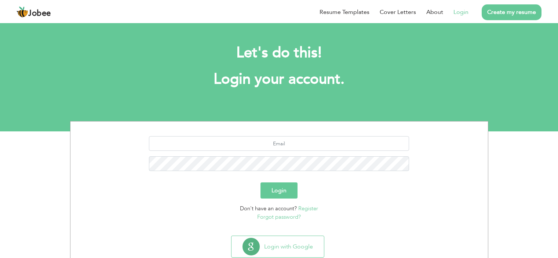  Describe the element at coordinates (344, 12) in the screenshot. I see `a: Resume Templates` at that location.